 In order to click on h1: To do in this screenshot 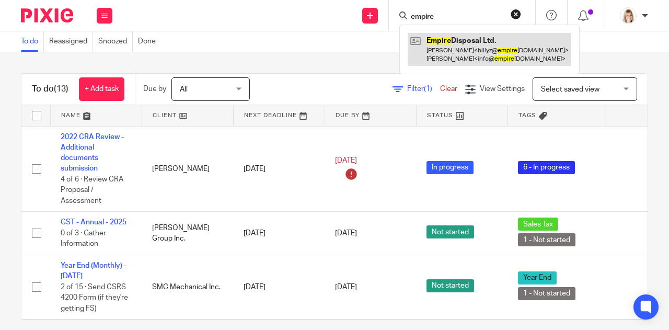, I will do `click(50, 89)`.